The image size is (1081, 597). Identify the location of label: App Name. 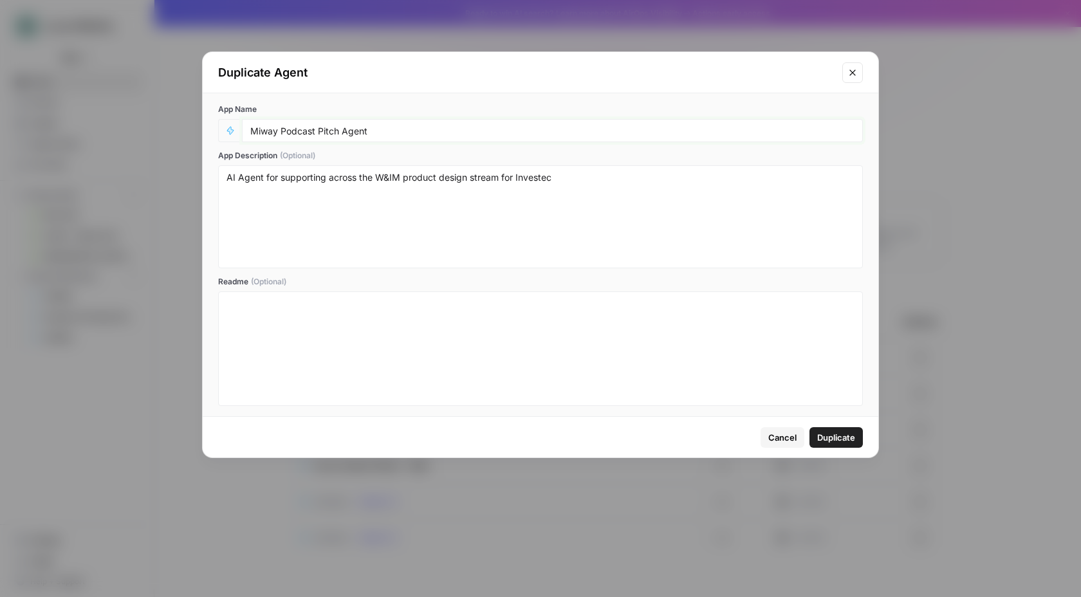
(541, 109).